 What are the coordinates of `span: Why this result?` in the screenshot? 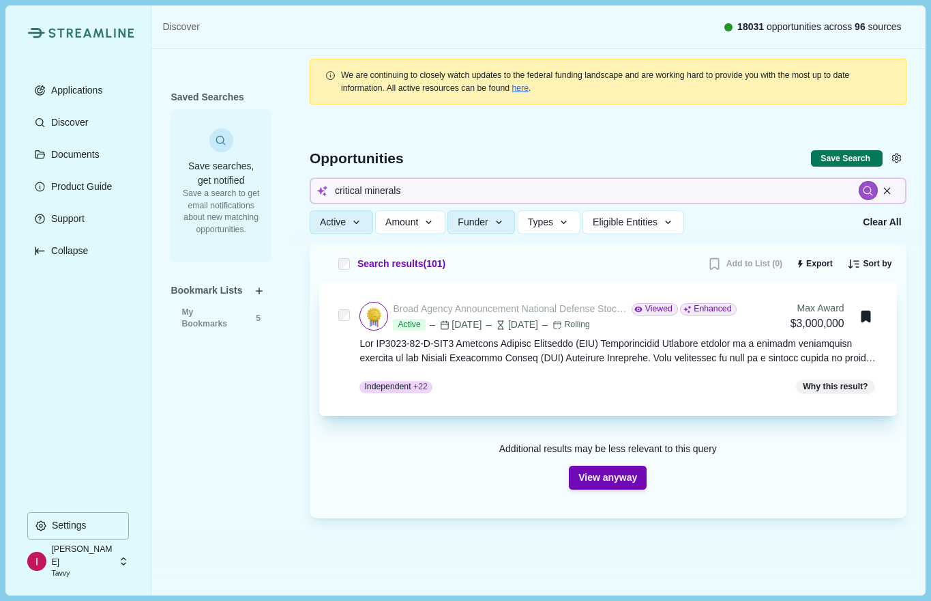 It's located at (836, 386).